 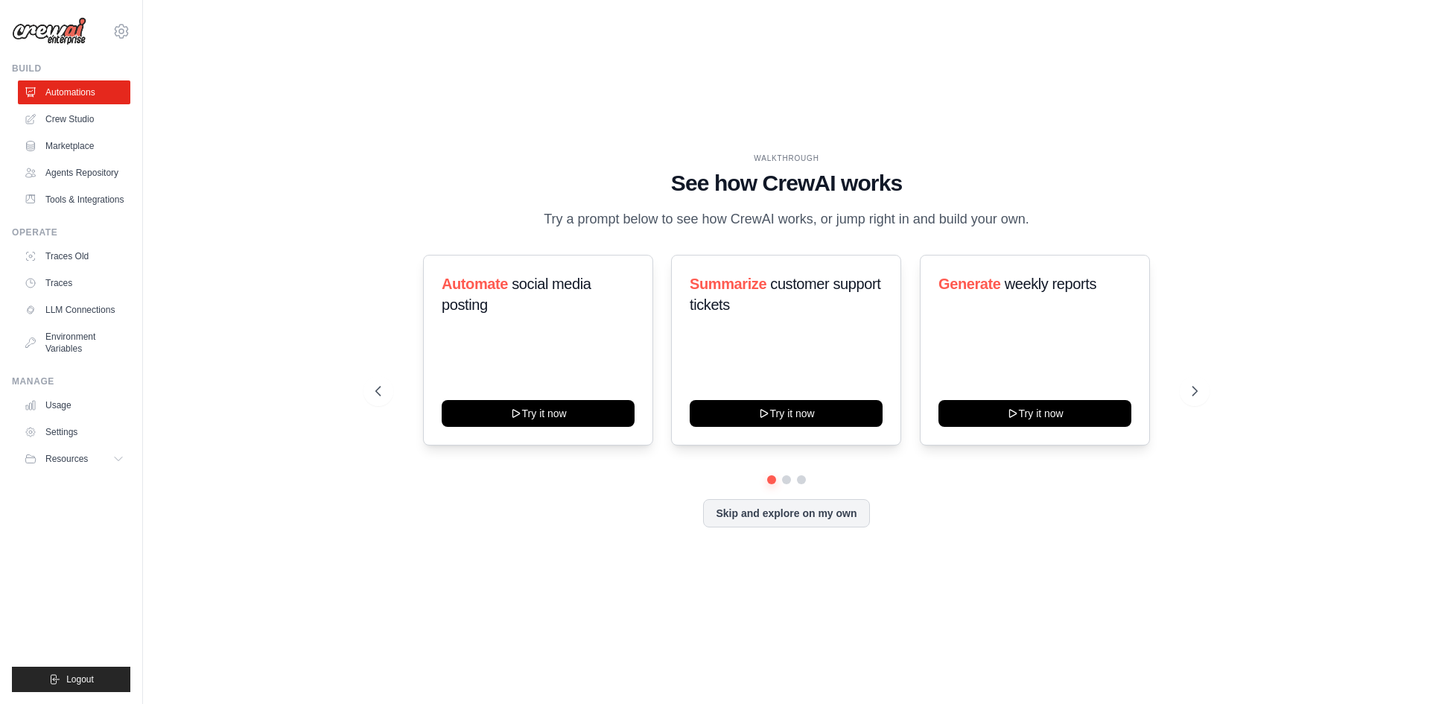 What do you see at coordinates (785, 294) in the screenshot?
I see `span: customer support tickets` at bounding box center [785, 294].